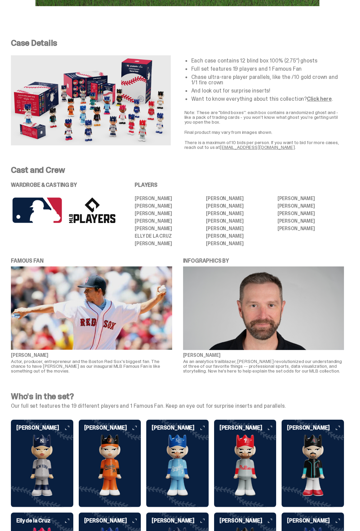  Describe the element at coordinates (91, 308) in the screenshot. I see `img: mark%20wahlberg%20famous%20fan%20img.png` at that location.